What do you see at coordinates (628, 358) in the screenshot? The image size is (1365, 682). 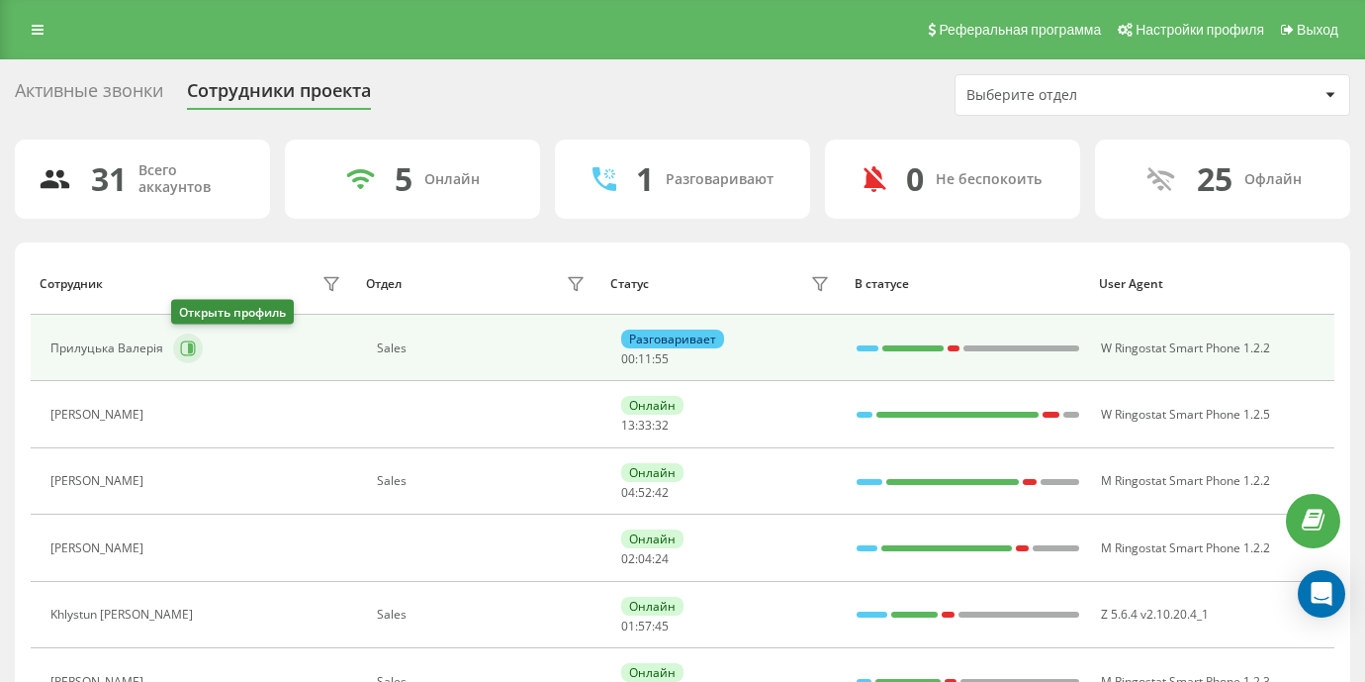 I see `span: 00` at bounding box center [628, 358].